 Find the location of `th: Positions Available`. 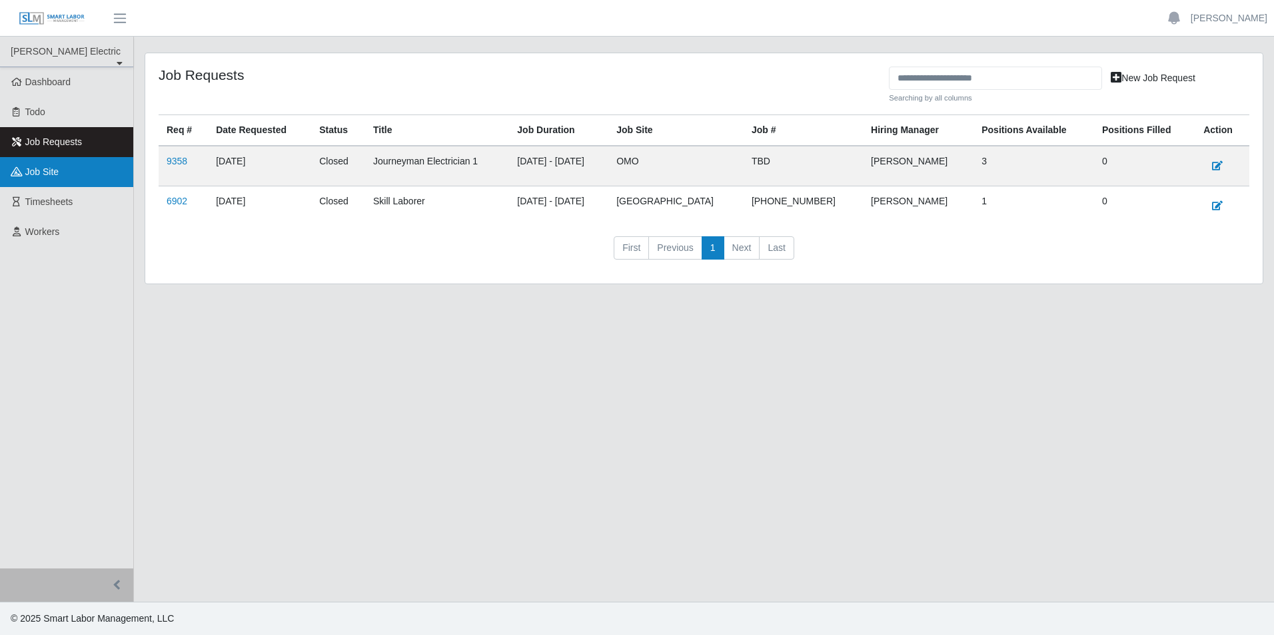

th: Positions Available is located at coordinates (1033, 130).